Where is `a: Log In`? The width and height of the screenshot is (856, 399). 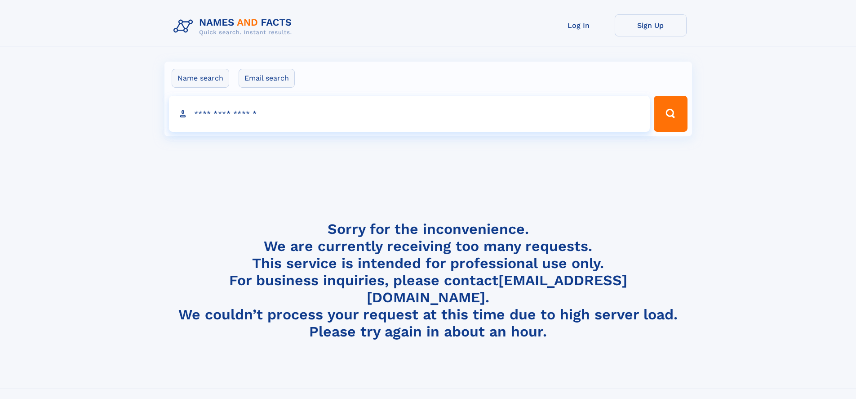
a: Log In is located at coordinates (579, 25).